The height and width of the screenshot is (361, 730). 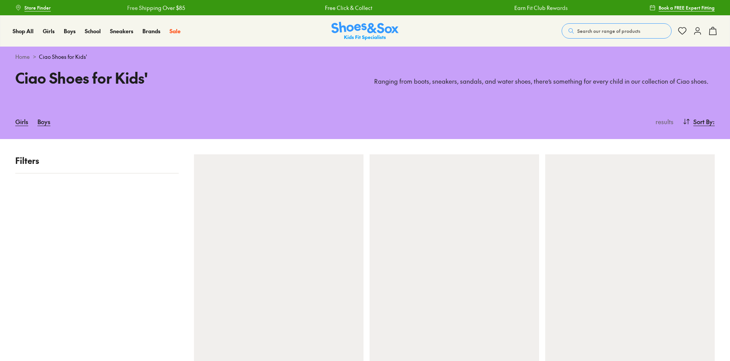 What do you see at coordinates (608, 31) in the screenshot?
I see `span: Search our range of products` at bounding box center [608, 31].